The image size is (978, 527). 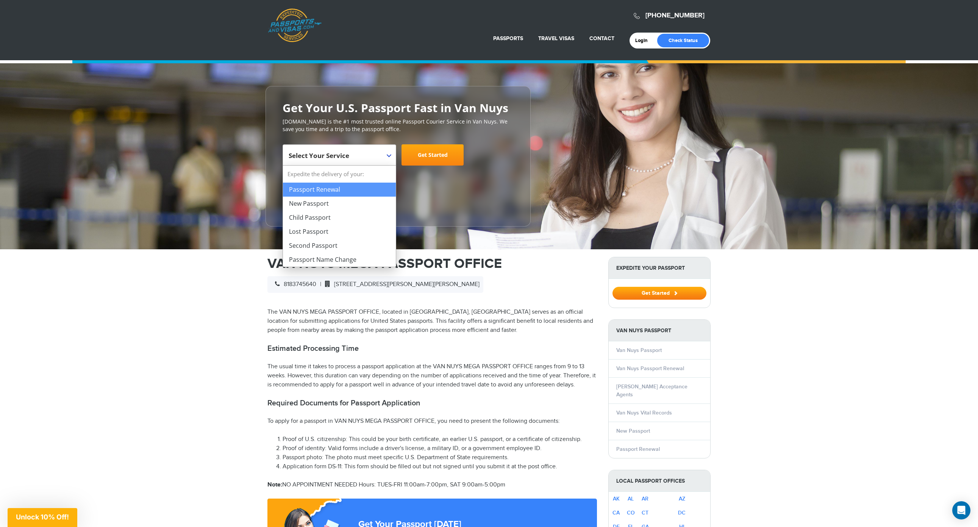 I want to click on h2: Required Documents for Passport Application, so click(x=432, y=403).